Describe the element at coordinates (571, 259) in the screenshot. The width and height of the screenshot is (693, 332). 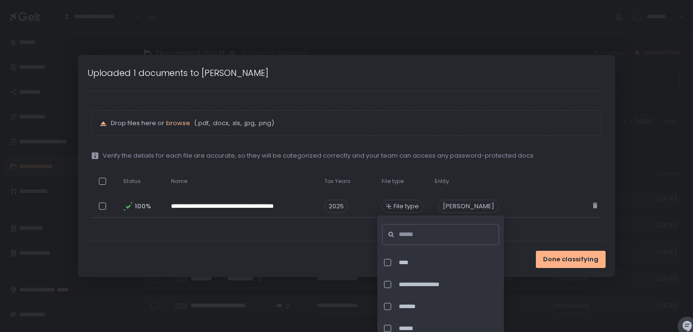
I see `button: Done classifying` at that location.